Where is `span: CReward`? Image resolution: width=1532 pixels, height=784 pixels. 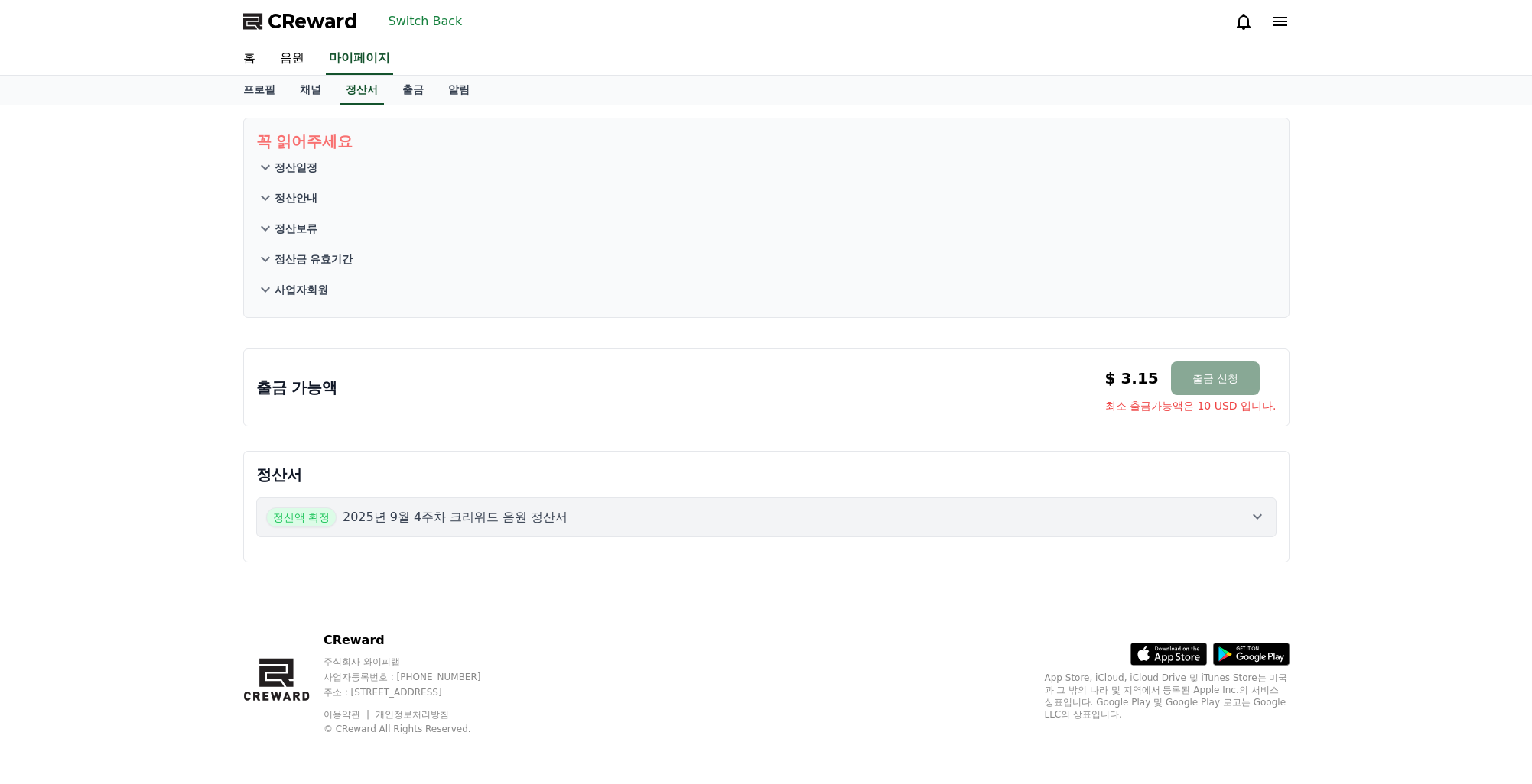 span: CReward is located at coordinates (313, 21).